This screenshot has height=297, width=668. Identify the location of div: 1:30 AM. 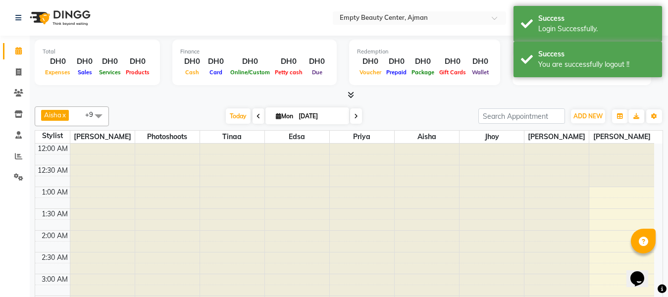
(54, 214).